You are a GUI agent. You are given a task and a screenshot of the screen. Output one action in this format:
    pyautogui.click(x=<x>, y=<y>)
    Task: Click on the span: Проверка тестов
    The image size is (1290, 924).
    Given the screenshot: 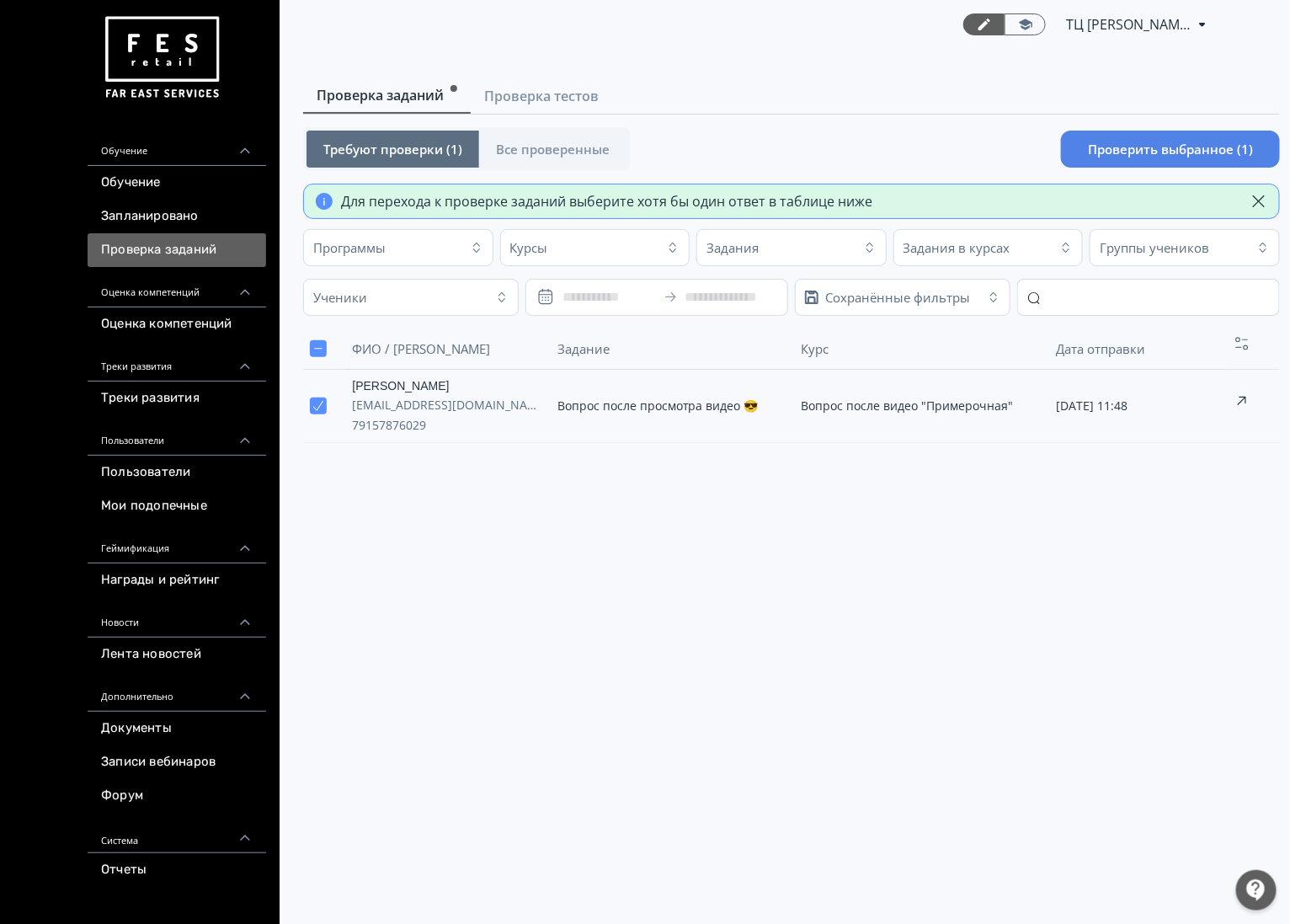 What is the action you would take?
    pyautogui.click(x=541, y=96)
    